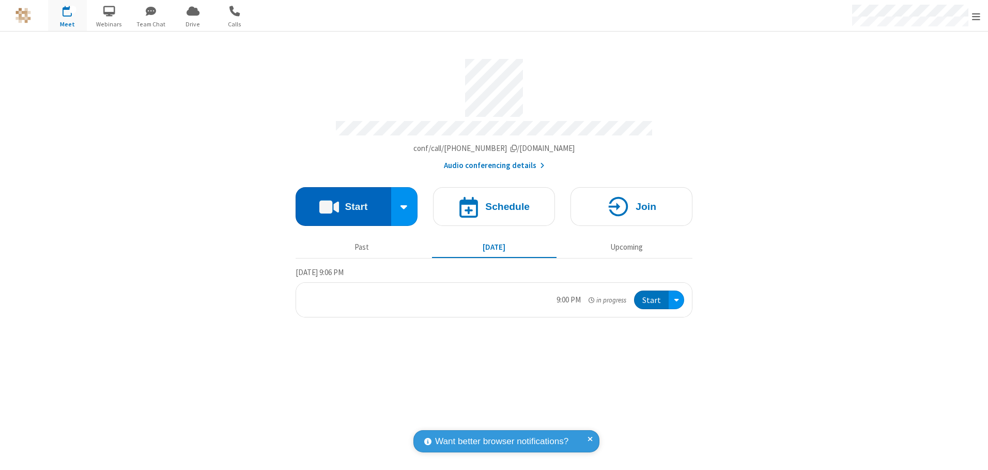  What do you see at coordinates (494, 165) in the screenshot?
I see `button: Audio conferencing details` at bounding box center [494, 165].